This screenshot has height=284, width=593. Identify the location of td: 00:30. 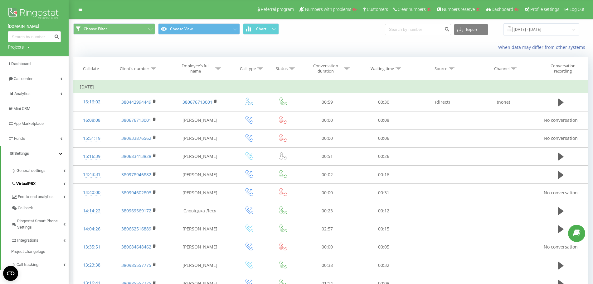
(383, 102).